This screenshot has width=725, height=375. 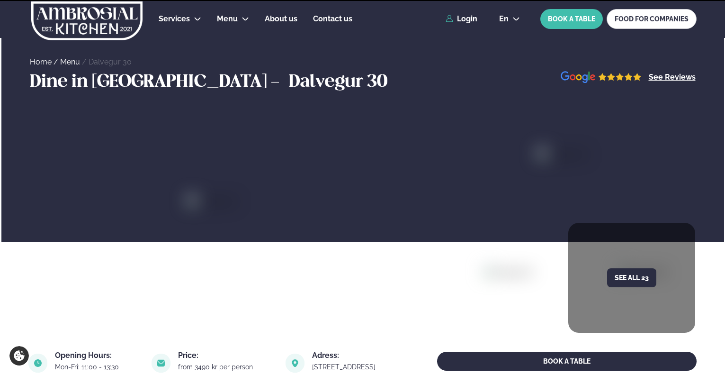 What do you see at coordinates (110, 62) in the screenshot?
I see `a: Dalvegur 30` at bounding box center [110, 62].